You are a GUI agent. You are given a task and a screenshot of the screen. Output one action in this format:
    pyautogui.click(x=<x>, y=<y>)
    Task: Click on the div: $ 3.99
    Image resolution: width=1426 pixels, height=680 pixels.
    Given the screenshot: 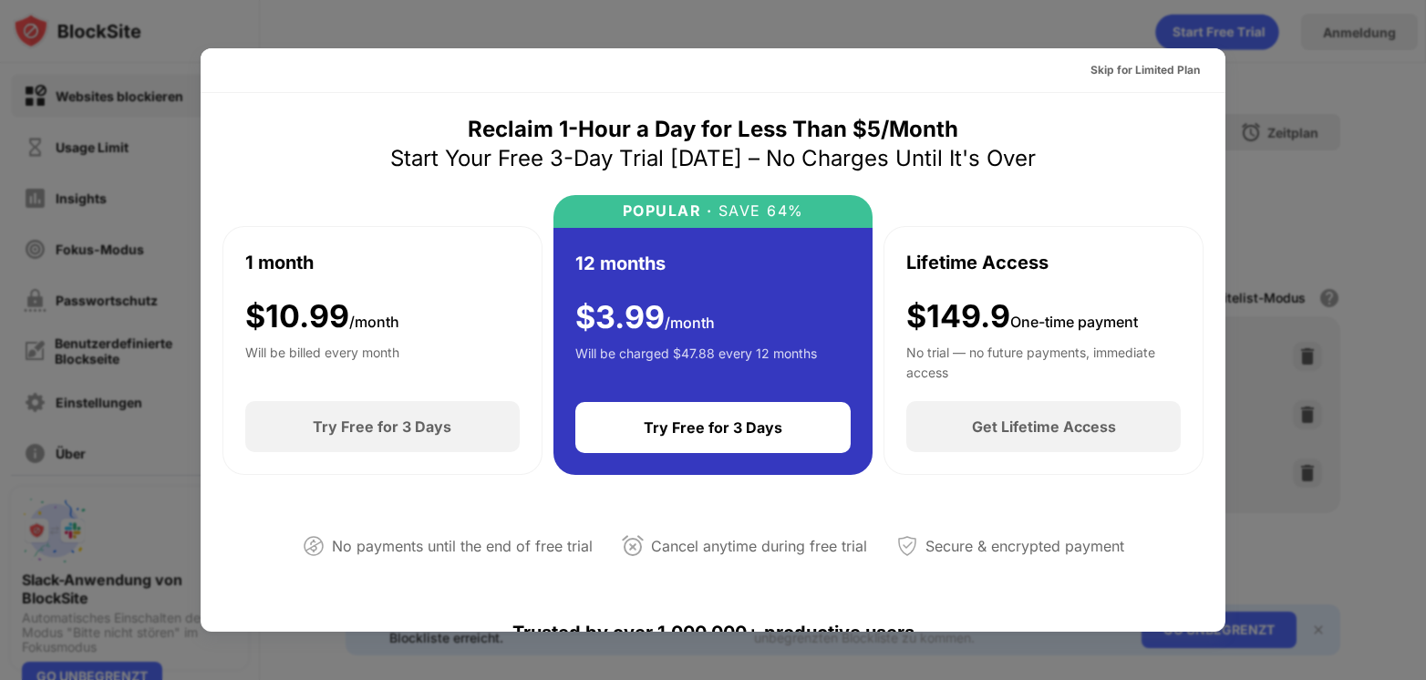 What is the action you would take?
    pyautogui.click(x=645, y=317)
    